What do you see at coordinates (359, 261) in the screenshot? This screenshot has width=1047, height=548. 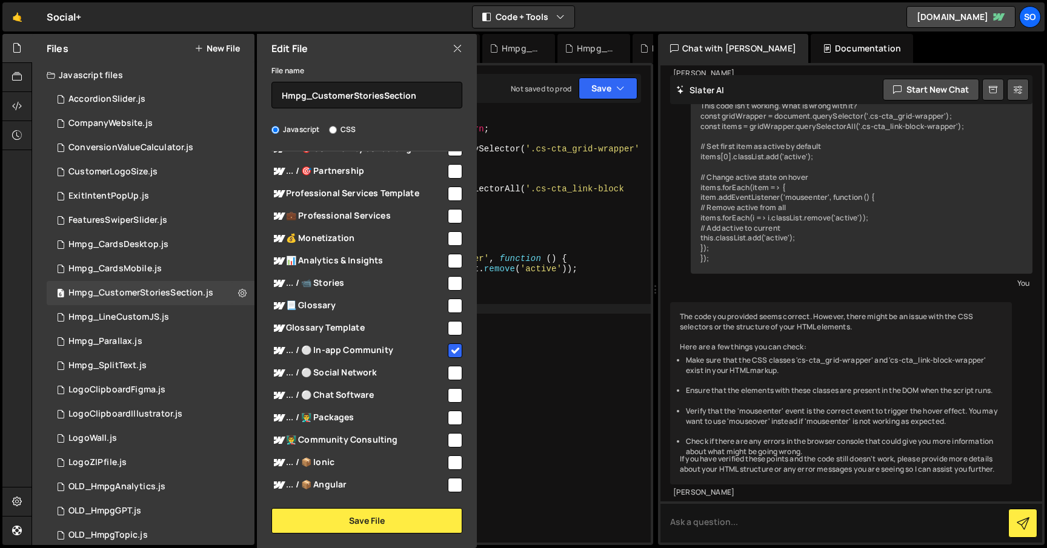 I see `span: 📊 Analytics & Insights` at bounding box center [359, 261].